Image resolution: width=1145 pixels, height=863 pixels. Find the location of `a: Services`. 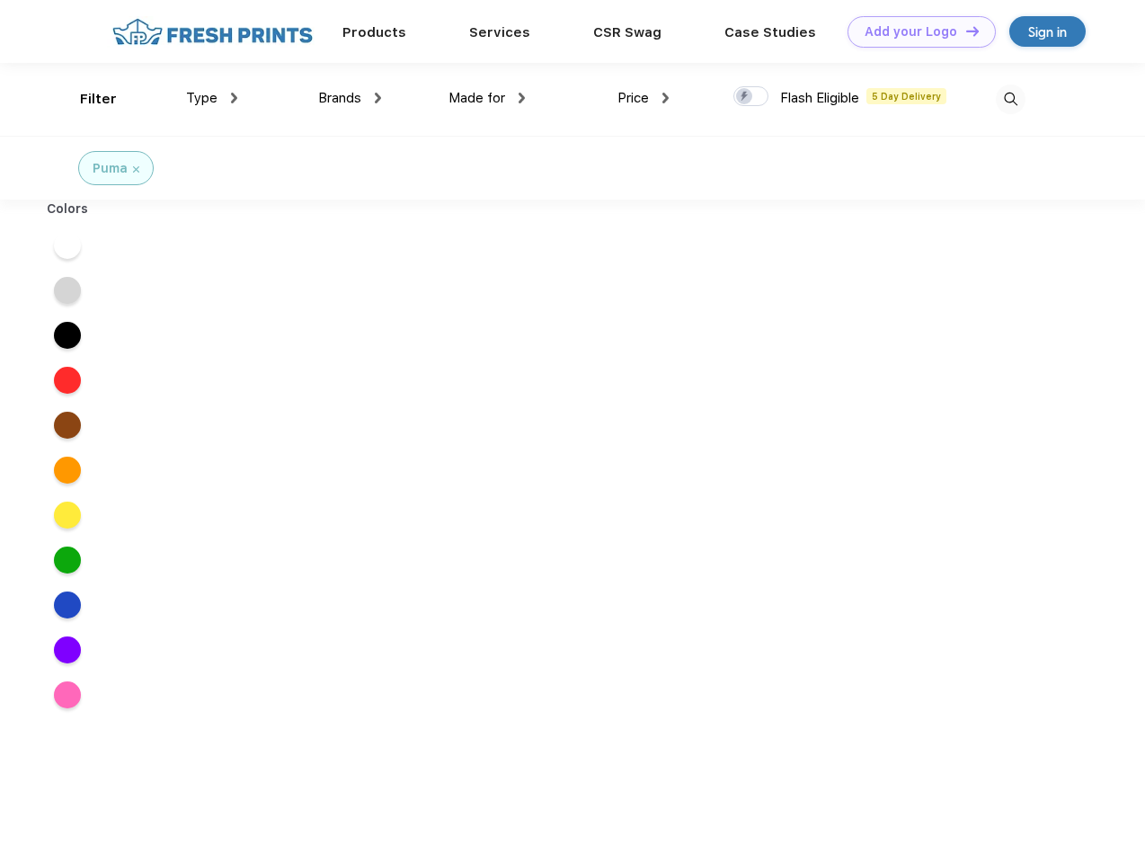

a: Services is located at coordinates (500, 32).